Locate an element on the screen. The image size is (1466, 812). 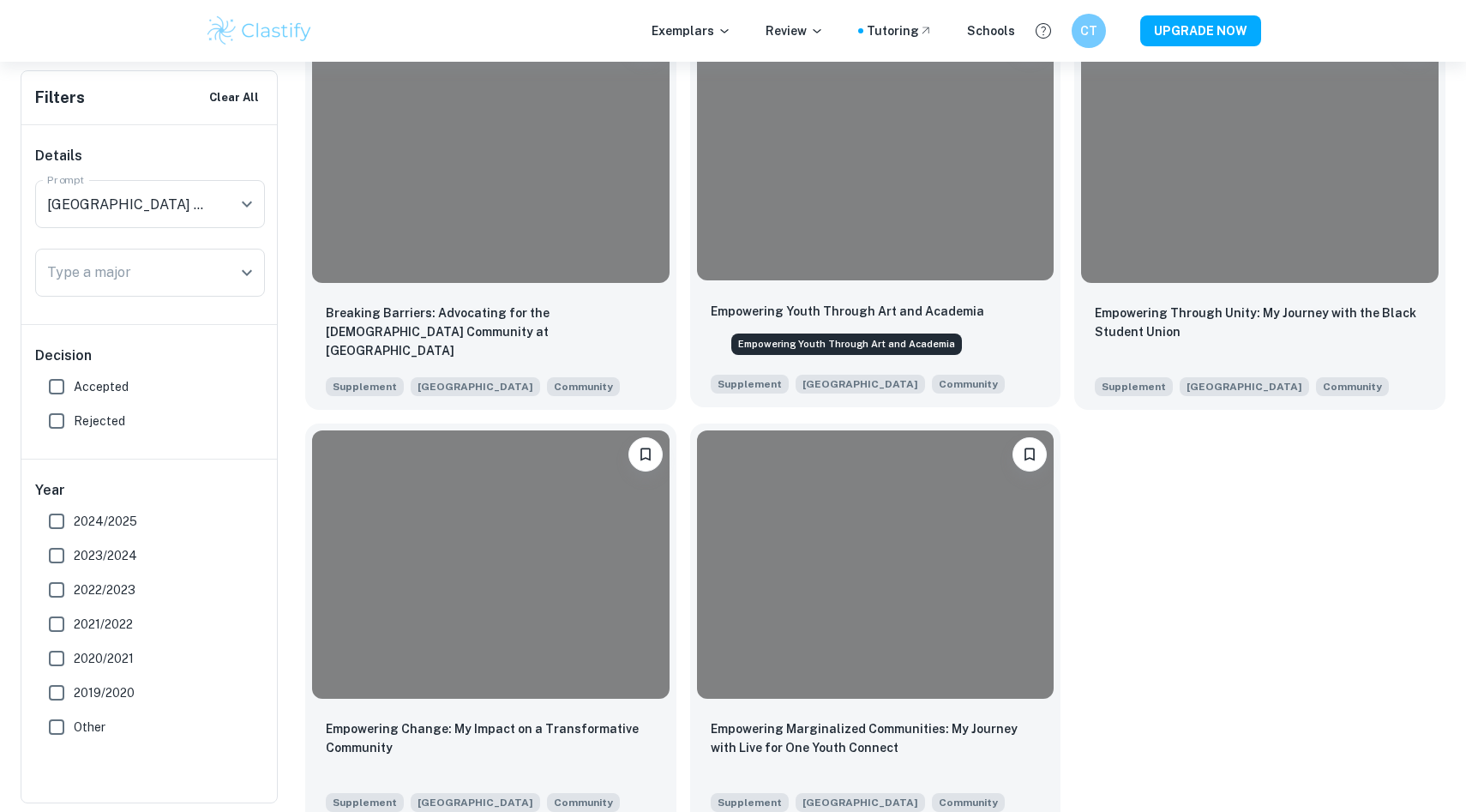
button: UPGRADE NOW is located at coordinates (1200, 31).